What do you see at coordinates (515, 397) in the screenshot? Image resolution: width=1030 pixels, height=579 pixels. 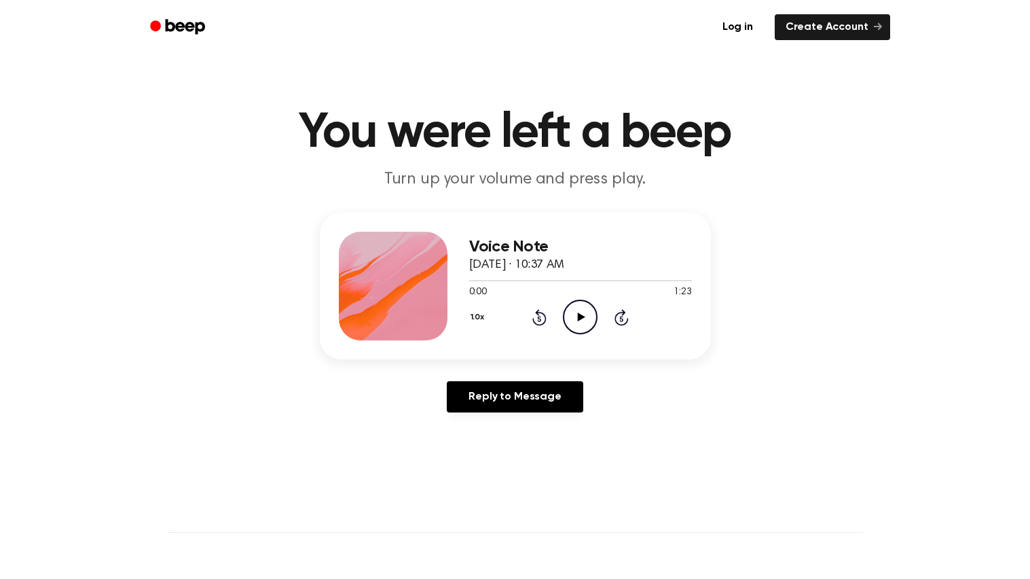 I see `a: Reply to Message` at bounding box center [515, 397].